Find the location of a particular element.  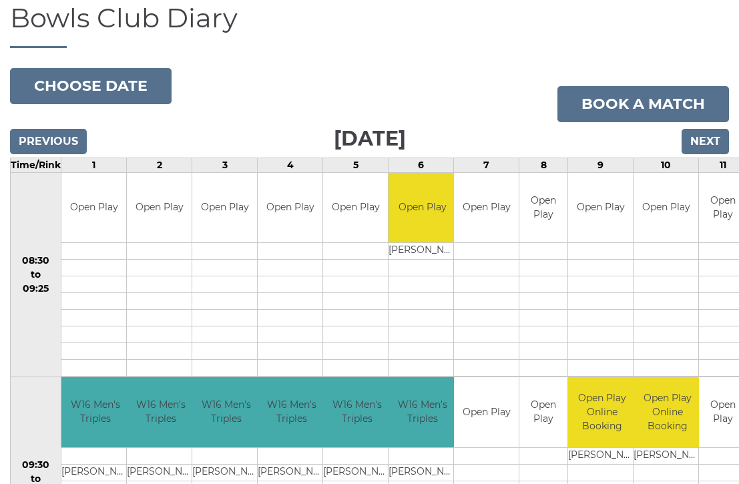

td: 9 is located at coordinates (601, 165).